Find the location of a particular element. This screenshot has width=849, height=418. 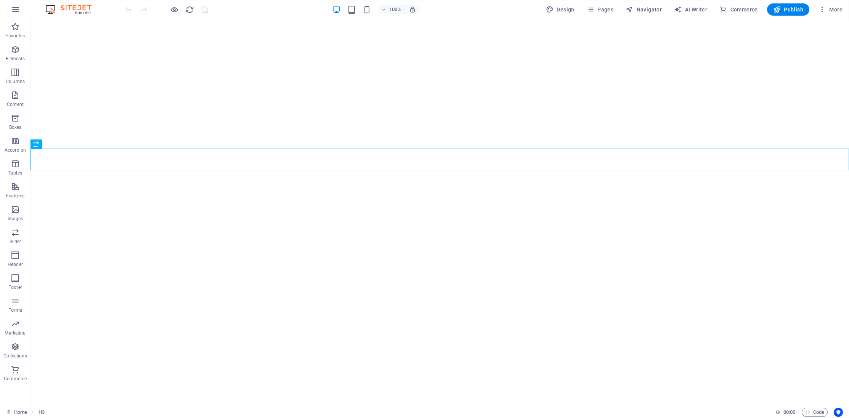

p: Forms is located at coordinates (15, 310).